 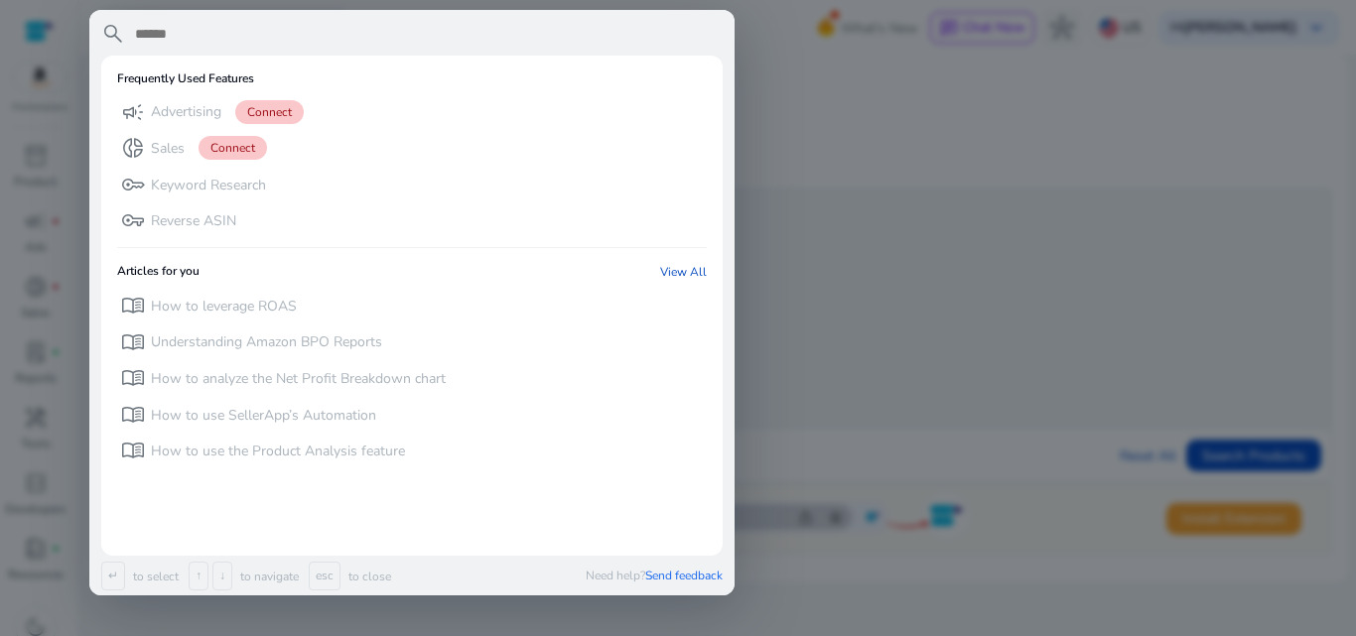 What do you see at coordinates (266, 342) in the screenshot?
I see `p: Understanding Amazon BPO Reports` at bounding box center [266, 342].